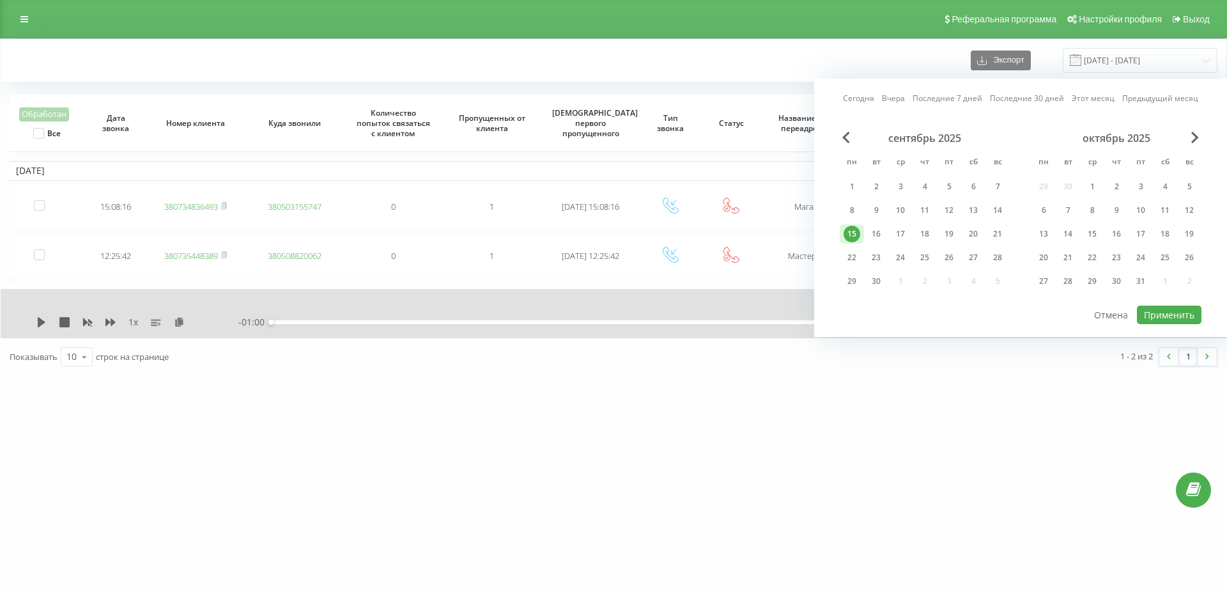  What do you see at coordinates (1093, 210) in the screenshot?
I see `div: ср 8 окт. 2025 г.` at bounding box center [1093, 210].